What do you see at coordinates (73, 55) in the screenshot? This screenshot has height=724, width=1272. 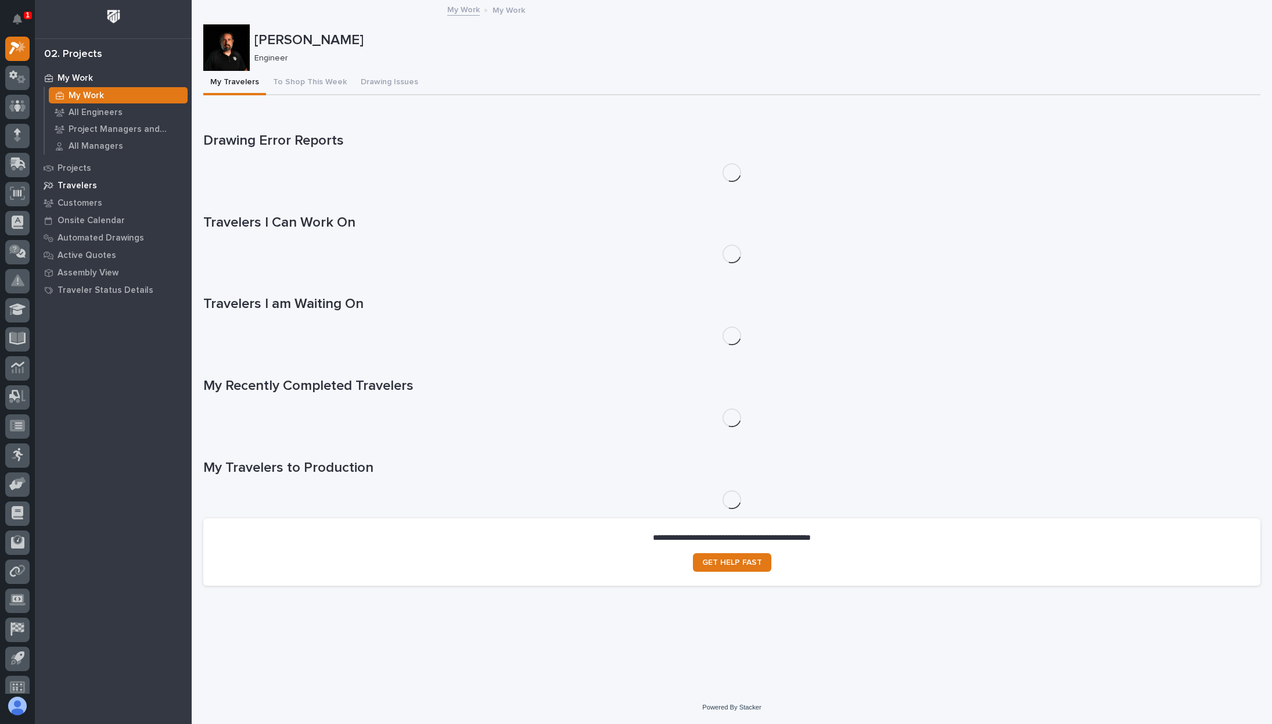 I see `div: 02. Projects` at bounding box center [73, 55].